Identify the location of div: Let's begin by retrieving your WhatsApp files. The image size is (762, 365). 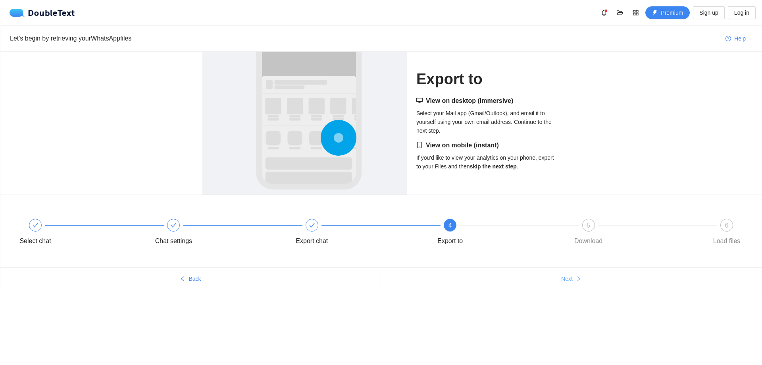
(364, 38).